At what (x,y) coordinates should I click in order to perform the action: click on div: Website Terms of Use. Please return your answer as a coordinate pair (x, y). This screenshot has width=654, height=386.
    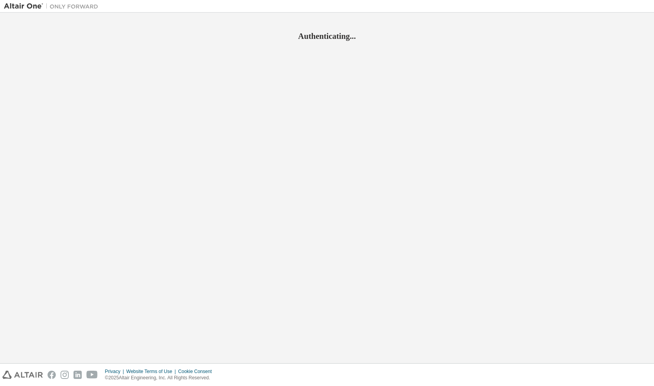
    Looking at the image, I should click on (152, 372).